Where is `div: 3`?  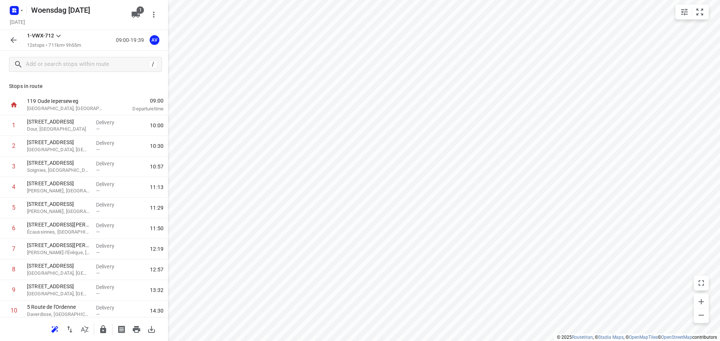 div: 3 is located at coordinates (13, 166).